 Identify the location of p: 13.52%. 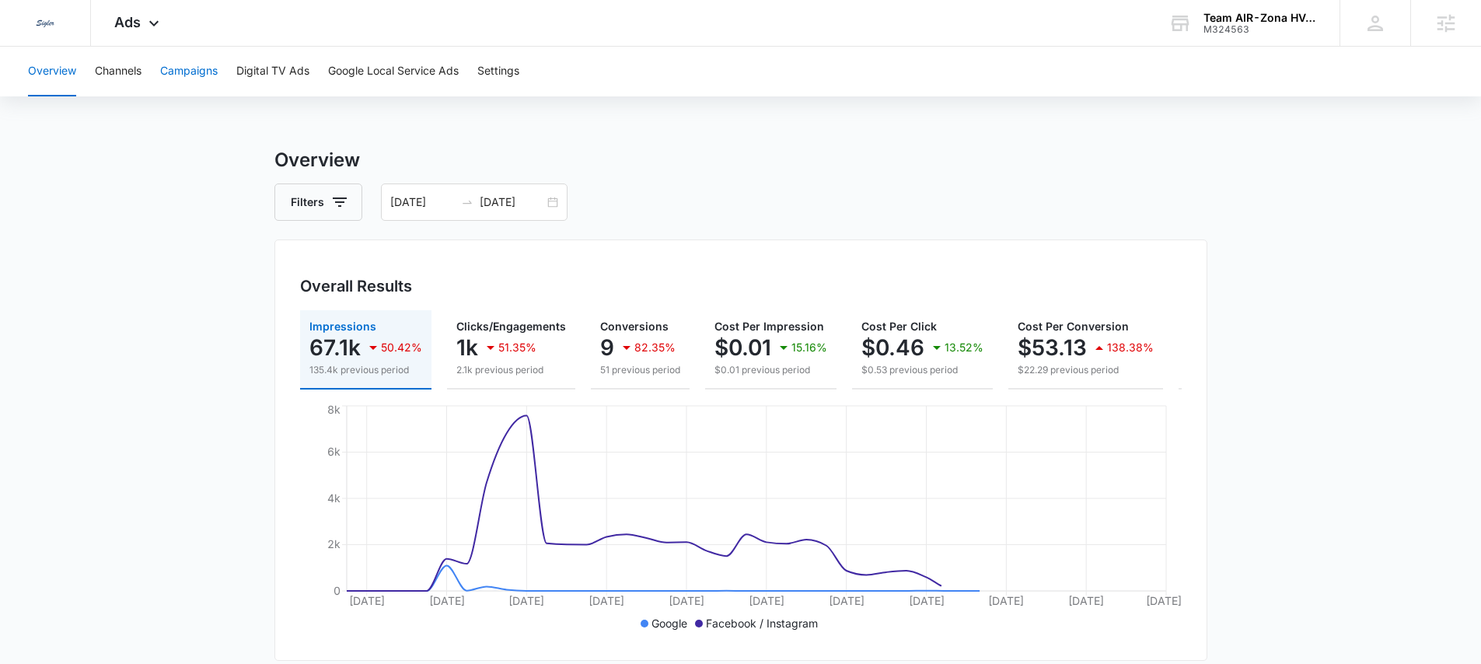
(964, 348).